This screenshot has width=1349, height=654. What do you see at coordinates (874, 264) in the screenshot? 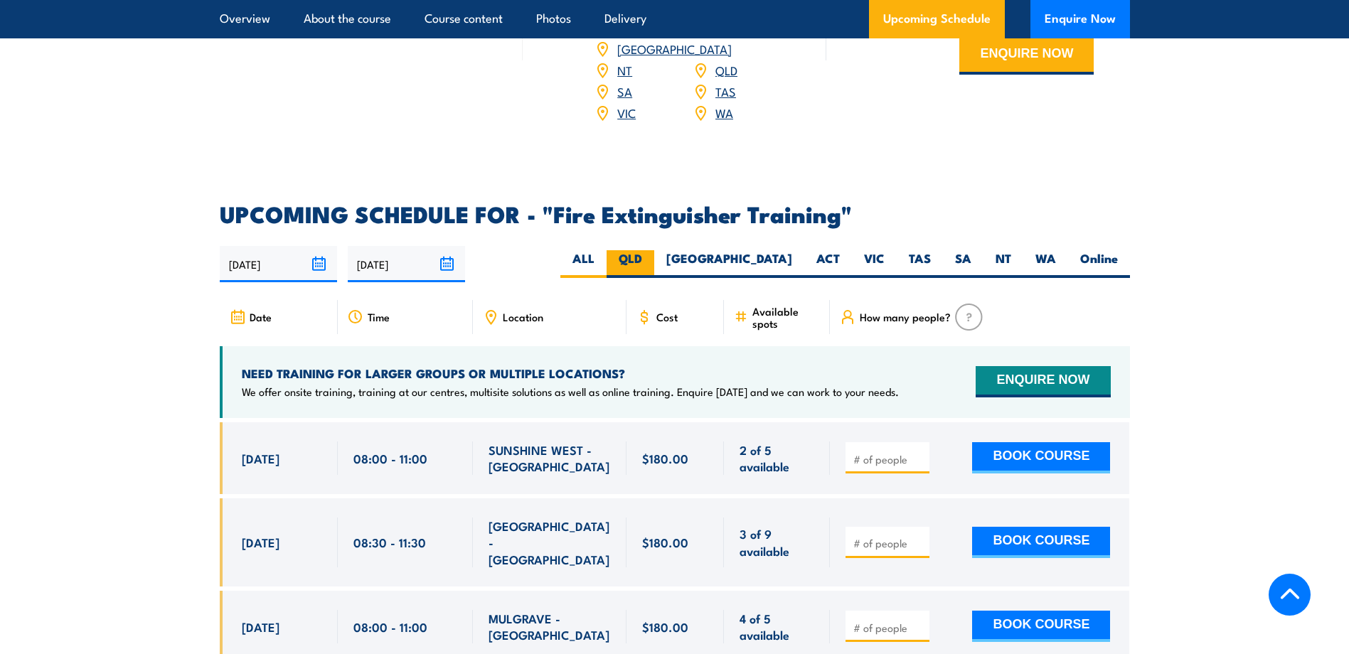
I see `label: VIC` at bounding box center [874, 264].